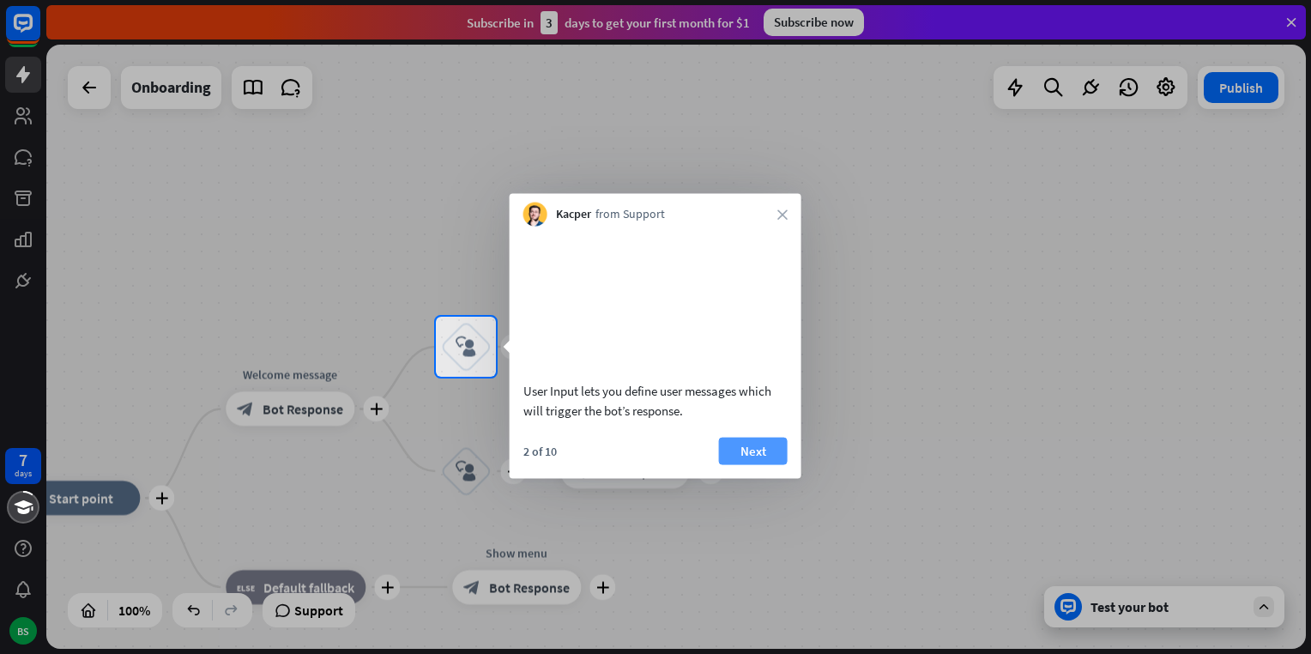  What do you see at coordinates (39, 33) in the screenshot?
I see `button: Open LiveChat chat widget` at bounding box center [39, 33].